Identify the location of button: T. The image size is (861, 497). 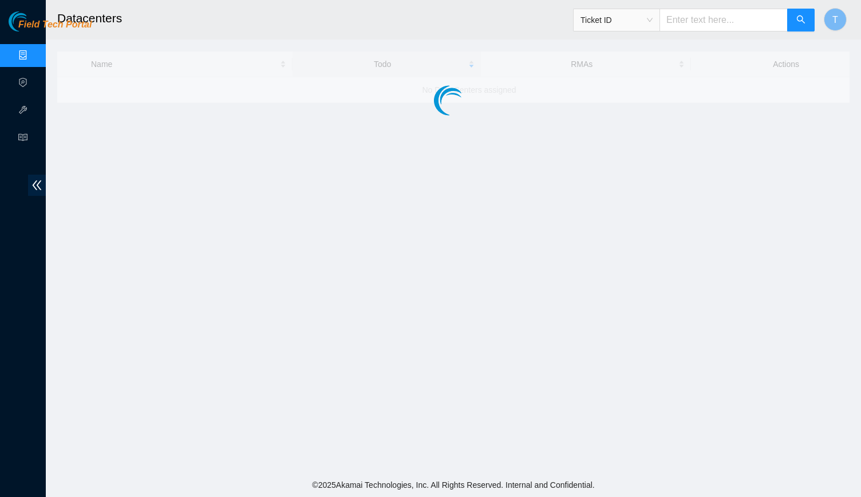
(835, 19).